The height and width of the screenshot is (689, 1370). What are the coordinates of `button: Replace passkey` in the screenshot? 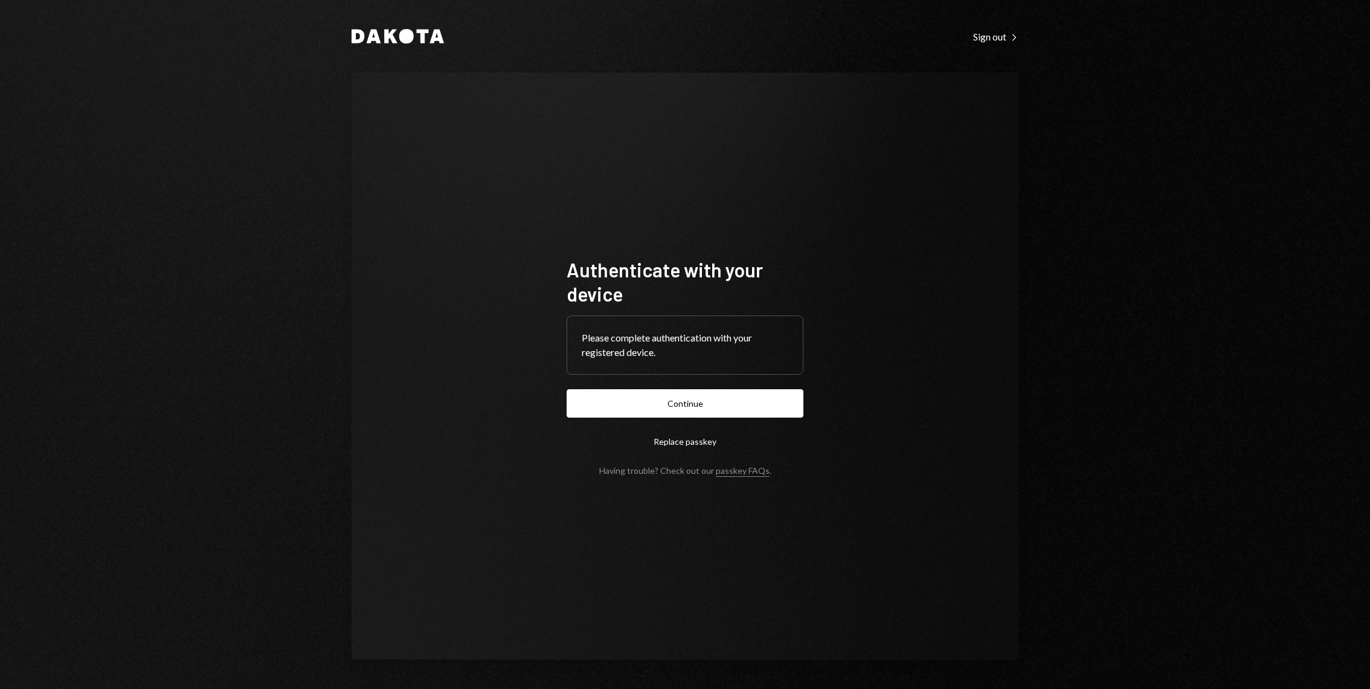 It's located at (685, 441).